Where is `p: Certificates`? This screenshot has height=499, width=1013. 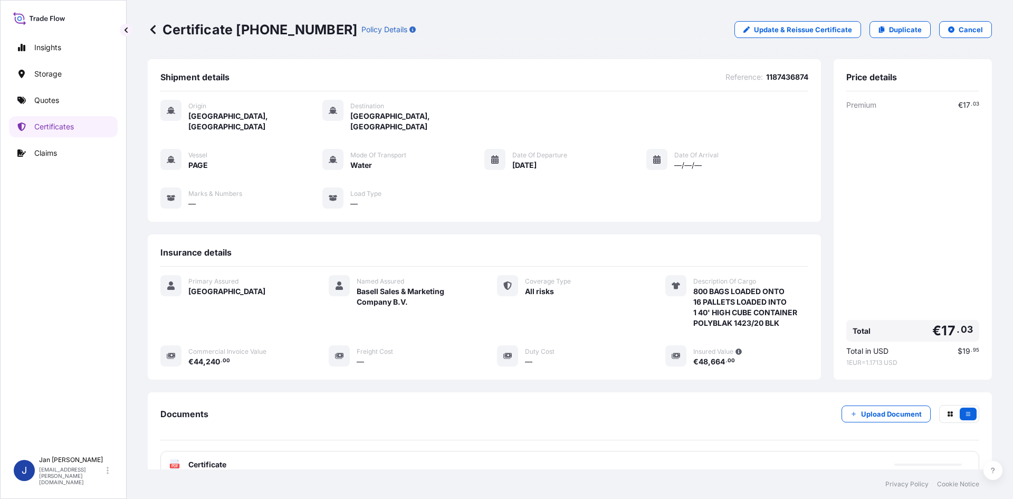
p: Certificates is located at coordinates (54, 127).